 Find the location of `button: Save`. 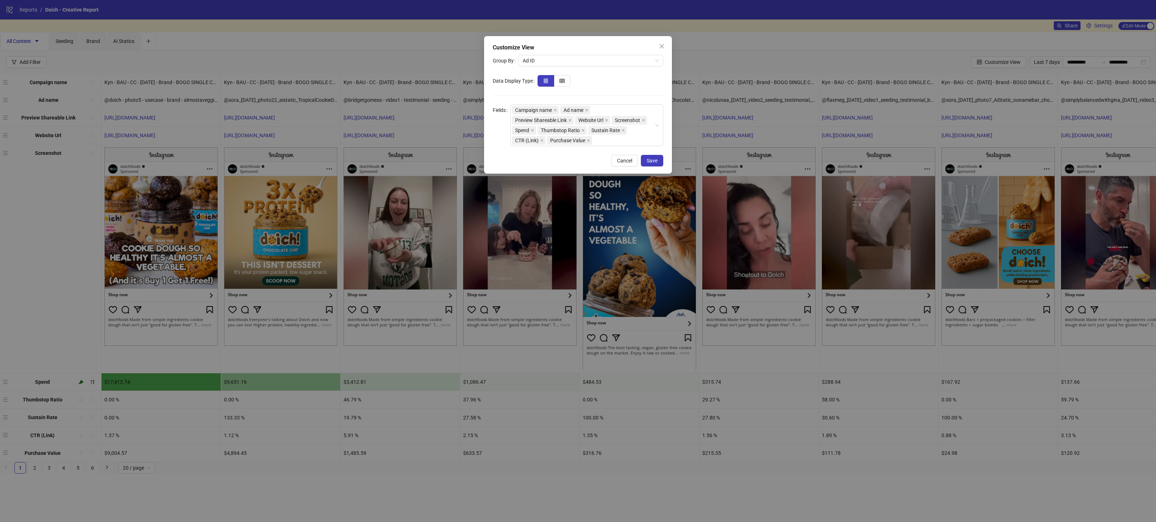

button: Save is located at coordinates (652, 161).